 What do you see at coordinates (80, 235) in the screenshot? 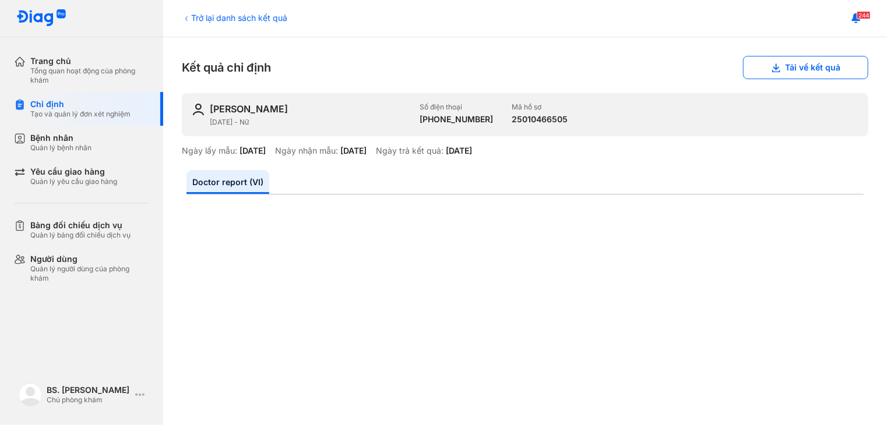
I see `div: Quản lý bảng đối chiếu dịch vụ` at bounding box center [80, 235].